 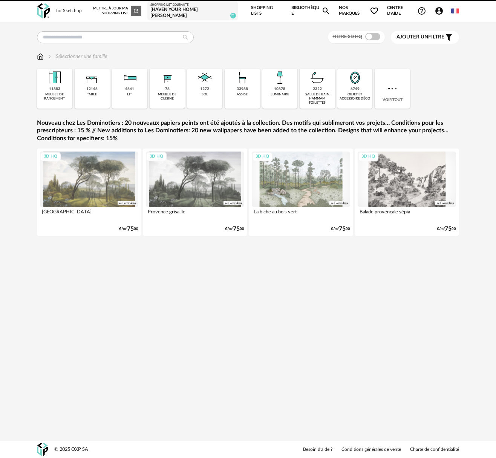 I want to click on div: sol, so click(x=205, y=94).